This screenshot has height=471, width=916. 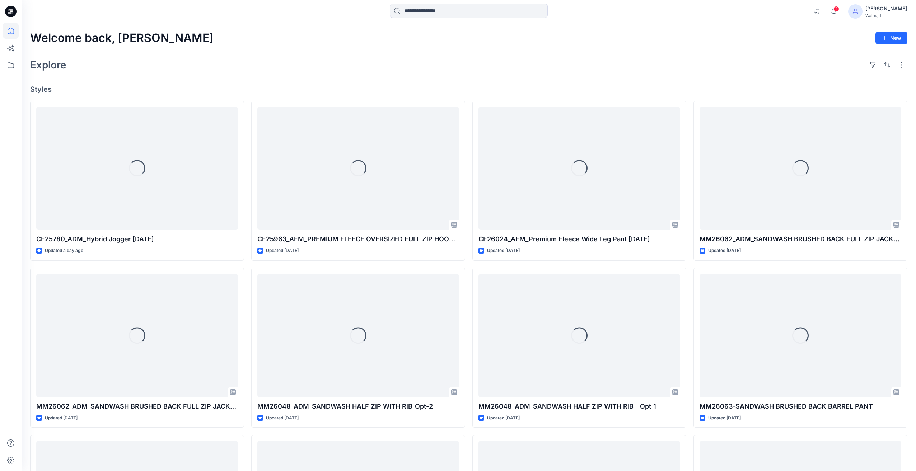 I want to click on p: MM26062_ADM_SANDWASH BRUSHED BACK FULL ZIP JACKET OPT-2, so click(x=800, y=239).